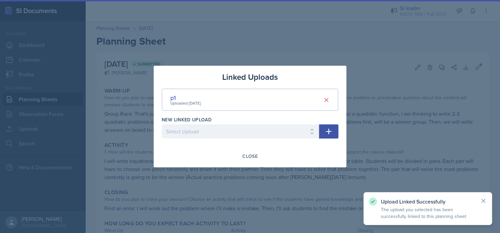 This screenshot has width=500, height=233. Describe the element at coordinates (428, 201) in the screenshot. I see `p: Upload Linked Successfully` at that location.